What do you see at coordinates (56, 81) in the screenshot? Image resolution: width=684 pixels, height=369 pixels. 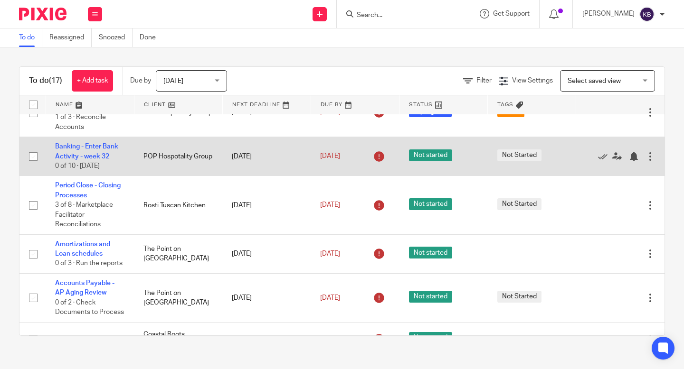 I see `span: (17)` at bounding box center [56, 81].